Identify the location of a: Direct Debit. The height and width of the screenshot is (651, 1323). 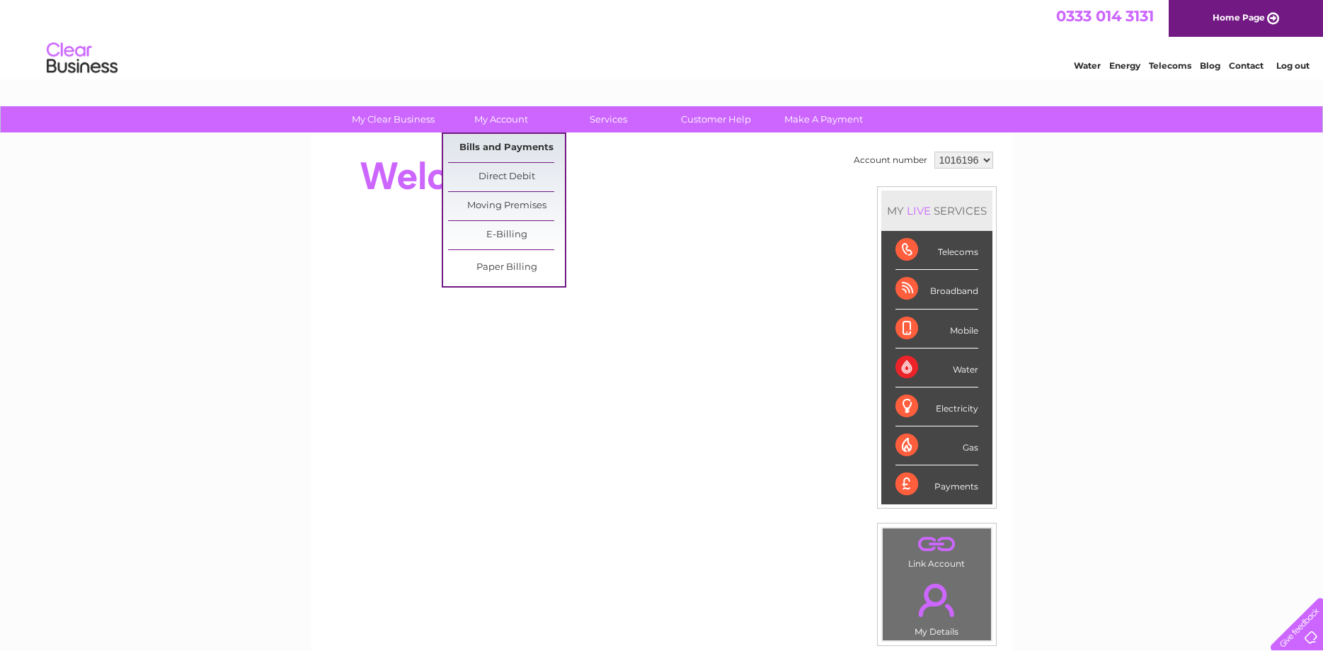
(506, 177).